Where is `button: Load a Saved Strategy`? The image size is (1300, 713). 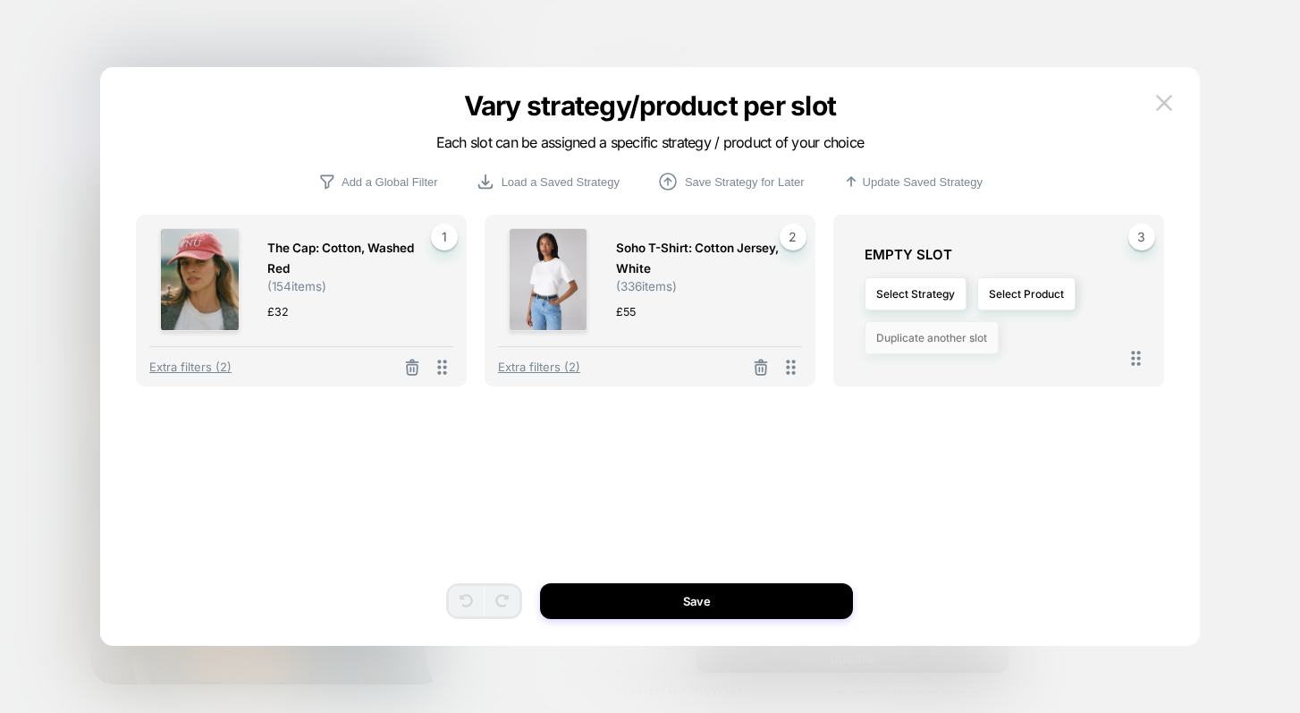
button: Load a Saved Strategy is located at coordinates (547, 182).